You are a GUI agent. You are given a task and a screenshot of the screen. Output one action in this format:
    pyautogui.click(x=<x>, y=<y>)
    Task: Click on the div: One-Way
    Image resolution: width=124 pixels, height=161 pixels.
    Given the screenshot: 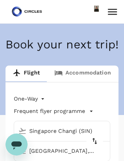 What is the action you would take?
    pyautogui.click(x=30, y=99)
    